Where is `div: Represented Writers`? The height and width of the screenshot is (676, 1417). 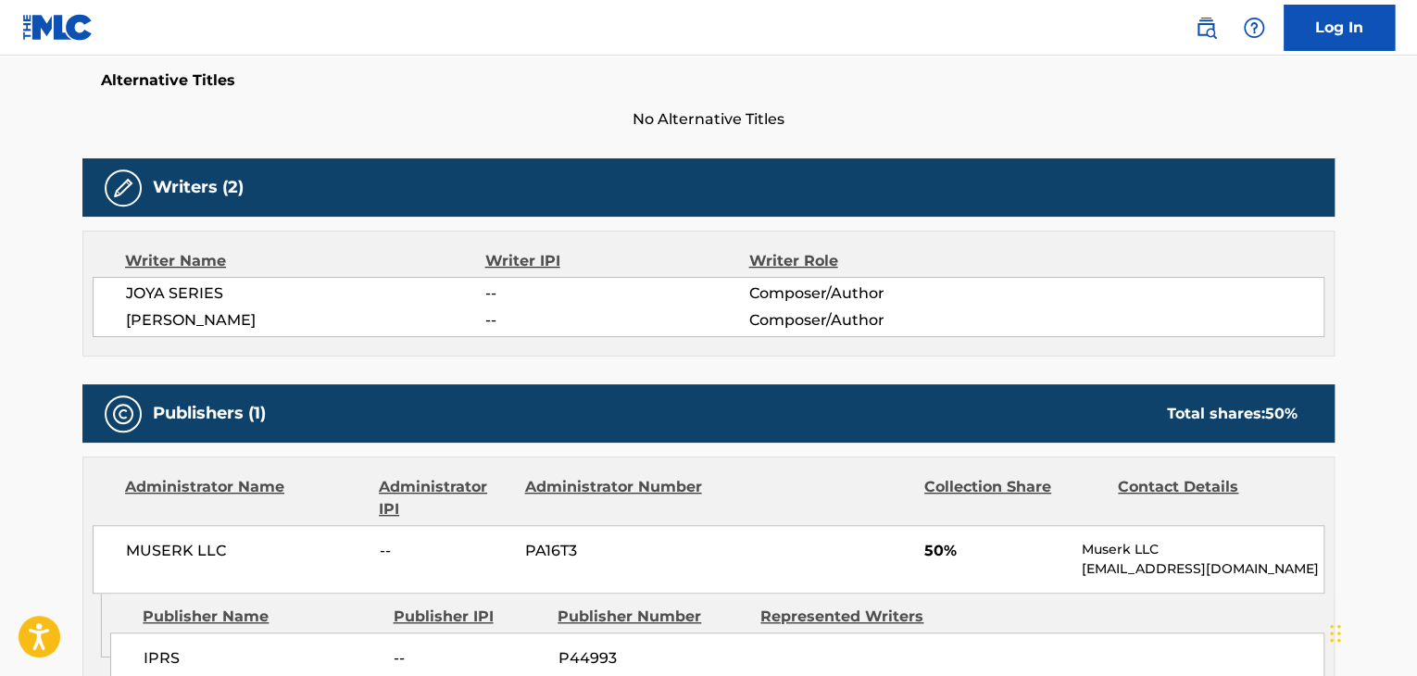
div: Represented Writers is located at coordinates (855, 617).